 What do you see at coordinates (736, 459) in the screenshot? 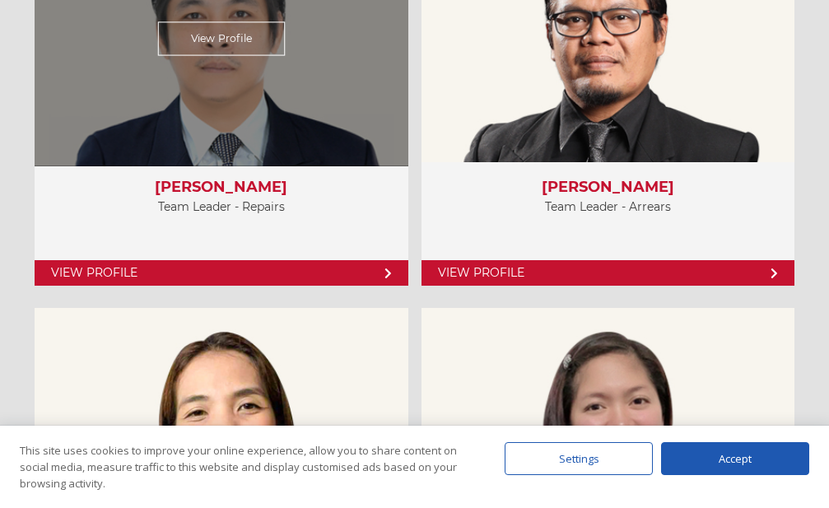
I see `div: Accept` at bounding box center [736, 459].